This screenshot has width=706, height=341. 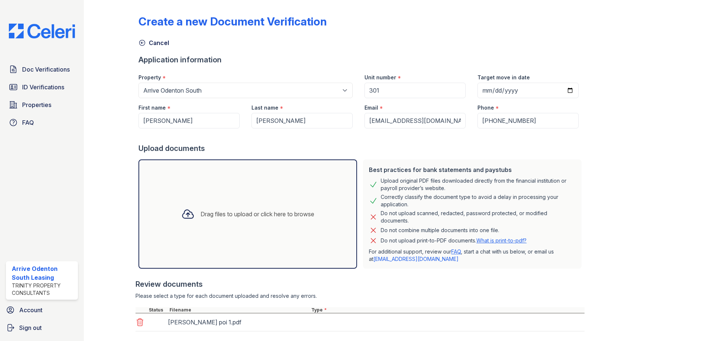 What do you see at coordinates (30, 328) in the screenshot?
I see `span: Sign out` at bounding box center [30, 328].